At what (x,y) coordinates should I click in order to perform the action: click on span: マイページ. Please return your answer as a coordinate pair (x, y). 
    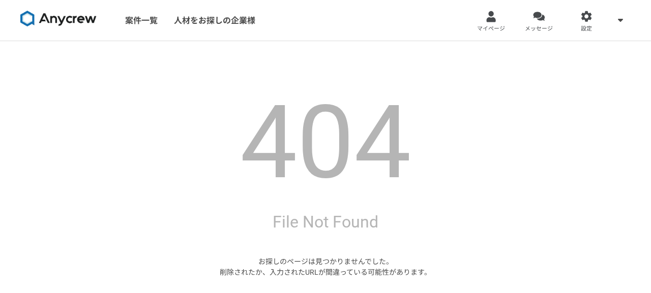
    Looking at the image, I should click on (490, 29).